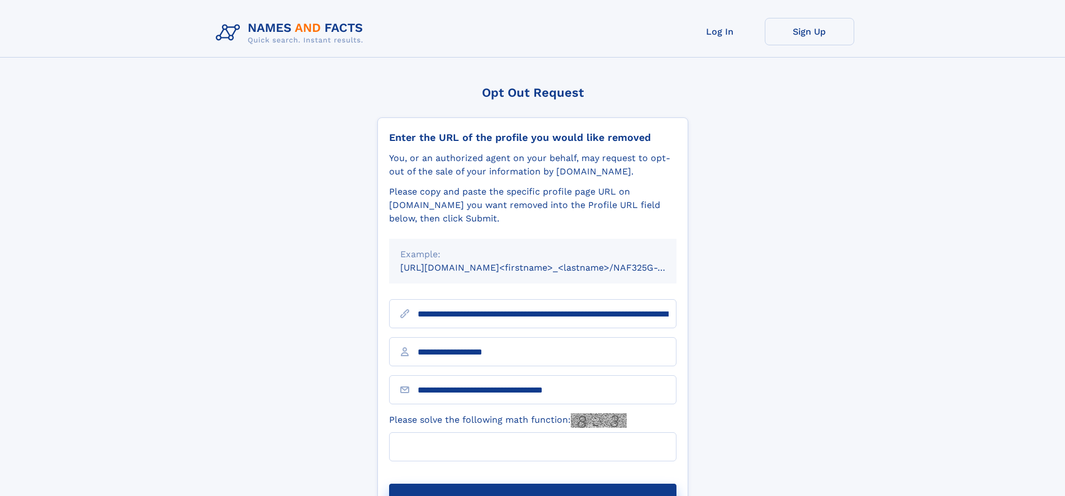 The width and height of the screenshot is (1065, 496). Describe the element at coordinates (720, 31) in the screenshot. I see `a: Log In` at that location.